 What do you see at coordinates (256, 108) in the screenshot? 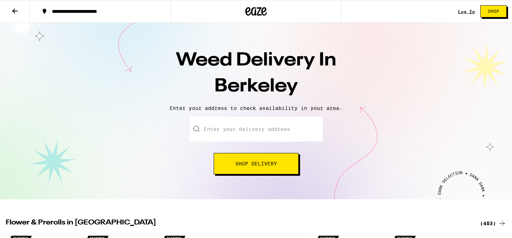
I see `p: Enter your address to check availability in your area.` at bounding box center [256, 108].